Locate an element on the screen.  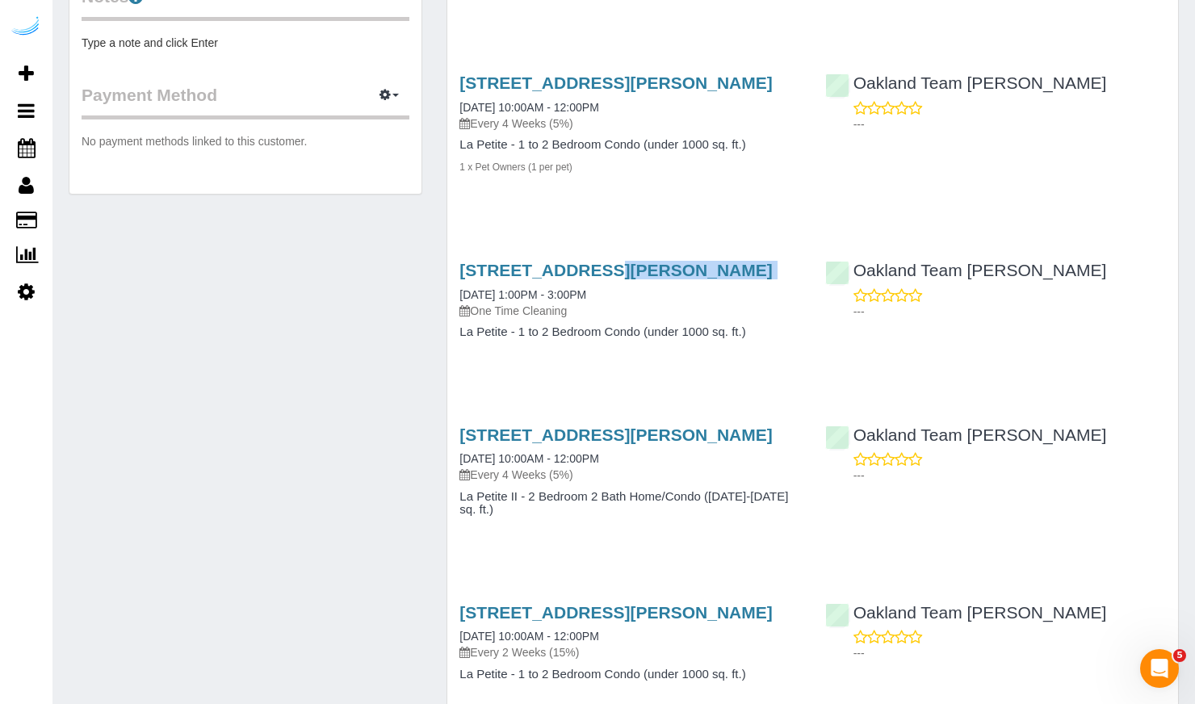
p: No payment methods linked to this customer. is located at coordinates (245, 141).